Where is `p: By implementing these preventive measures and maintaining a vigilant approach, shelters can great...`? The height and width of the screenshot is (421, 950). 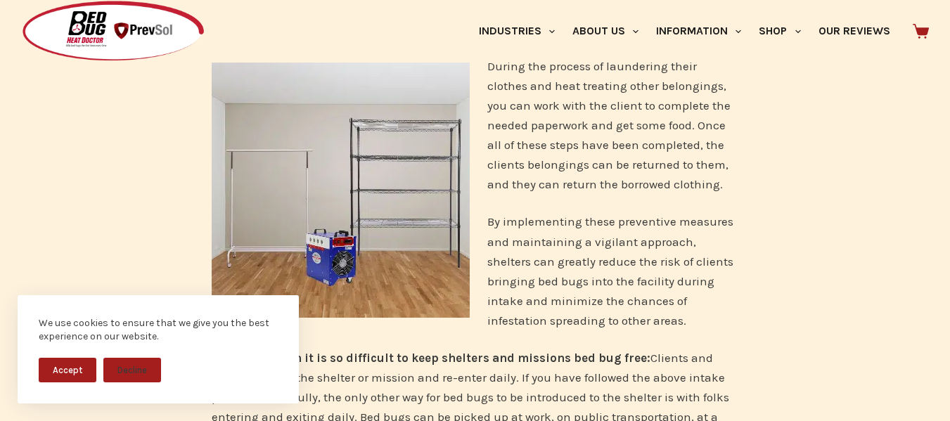
p: By implementing these preventive measures and maintaining a vigilant approach, shelters can great... is located at coordinates (475, 271).